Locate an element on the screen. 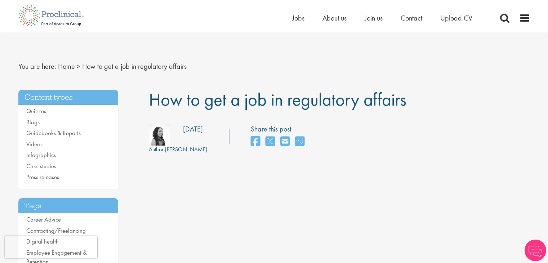 Image resolution: width=548 pixels, height=263 pixels. label: Share this post is located at coordinates (279, 129).